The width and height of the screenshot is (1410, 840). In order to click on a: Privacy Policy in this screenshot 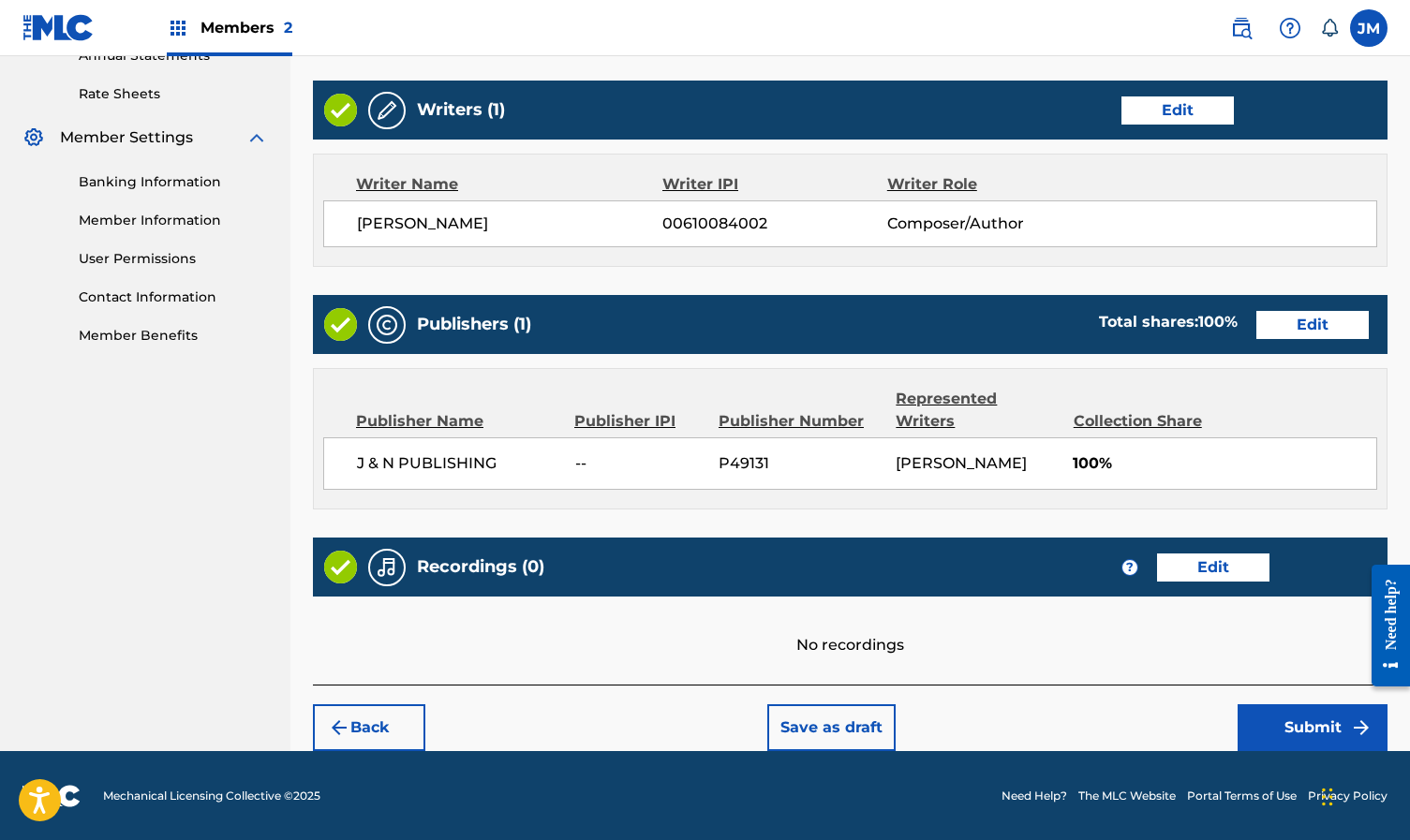, I will do `click(1347, 796)`.